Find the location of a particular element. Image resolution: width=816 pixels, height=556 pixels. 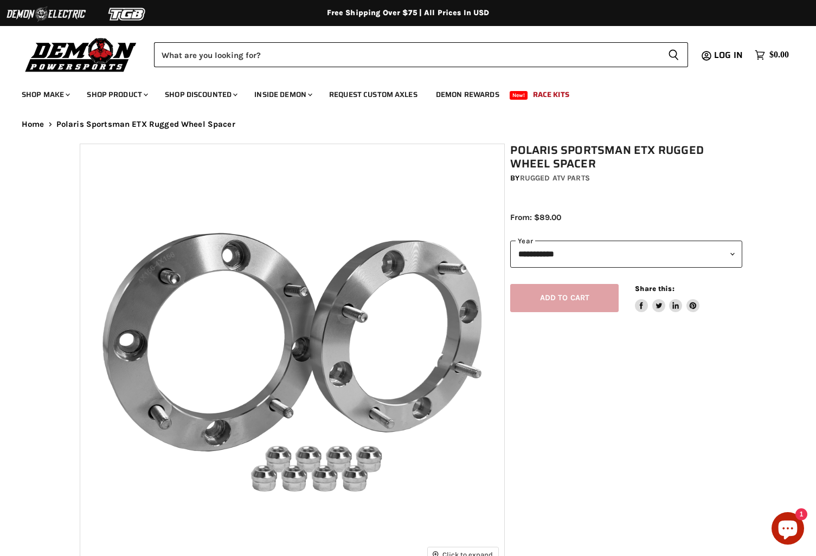

a: Shop Make is located at coordinates (45, 94).